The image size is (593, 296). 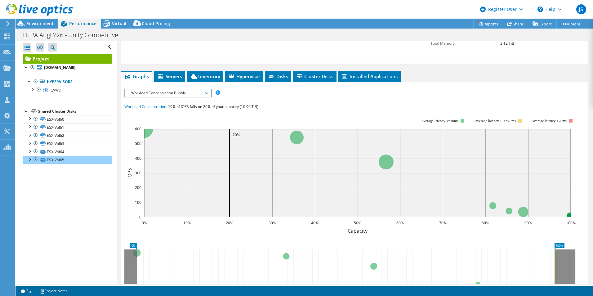 I want to click on span: Inventory, so click(x=205, y=76).